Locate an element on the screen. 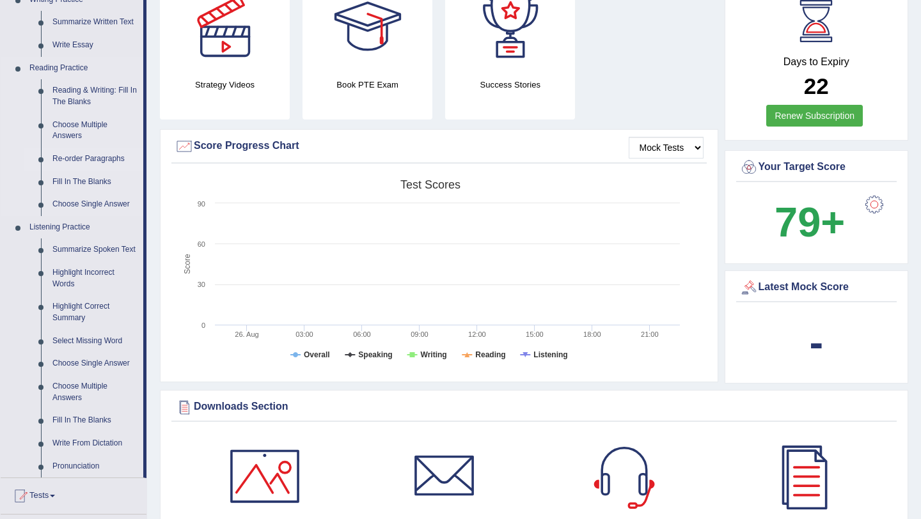  tspan: Speaking is located at coordinates (375, 355).